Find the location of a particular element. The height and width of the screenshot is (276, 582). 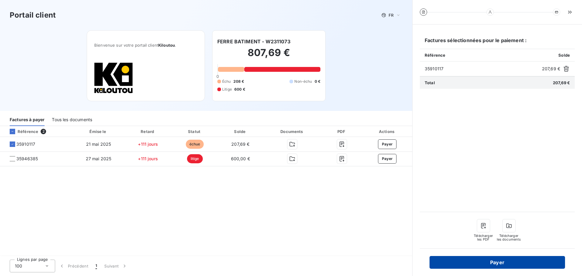

span: 27 mai 2025 is located at coordinates (99, 159).